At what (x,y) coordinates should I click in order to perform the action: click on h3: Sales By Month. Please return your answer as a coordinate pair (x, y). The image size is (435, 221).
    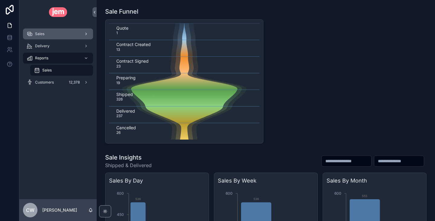
    Looking at the image, I should click on (375, 180).